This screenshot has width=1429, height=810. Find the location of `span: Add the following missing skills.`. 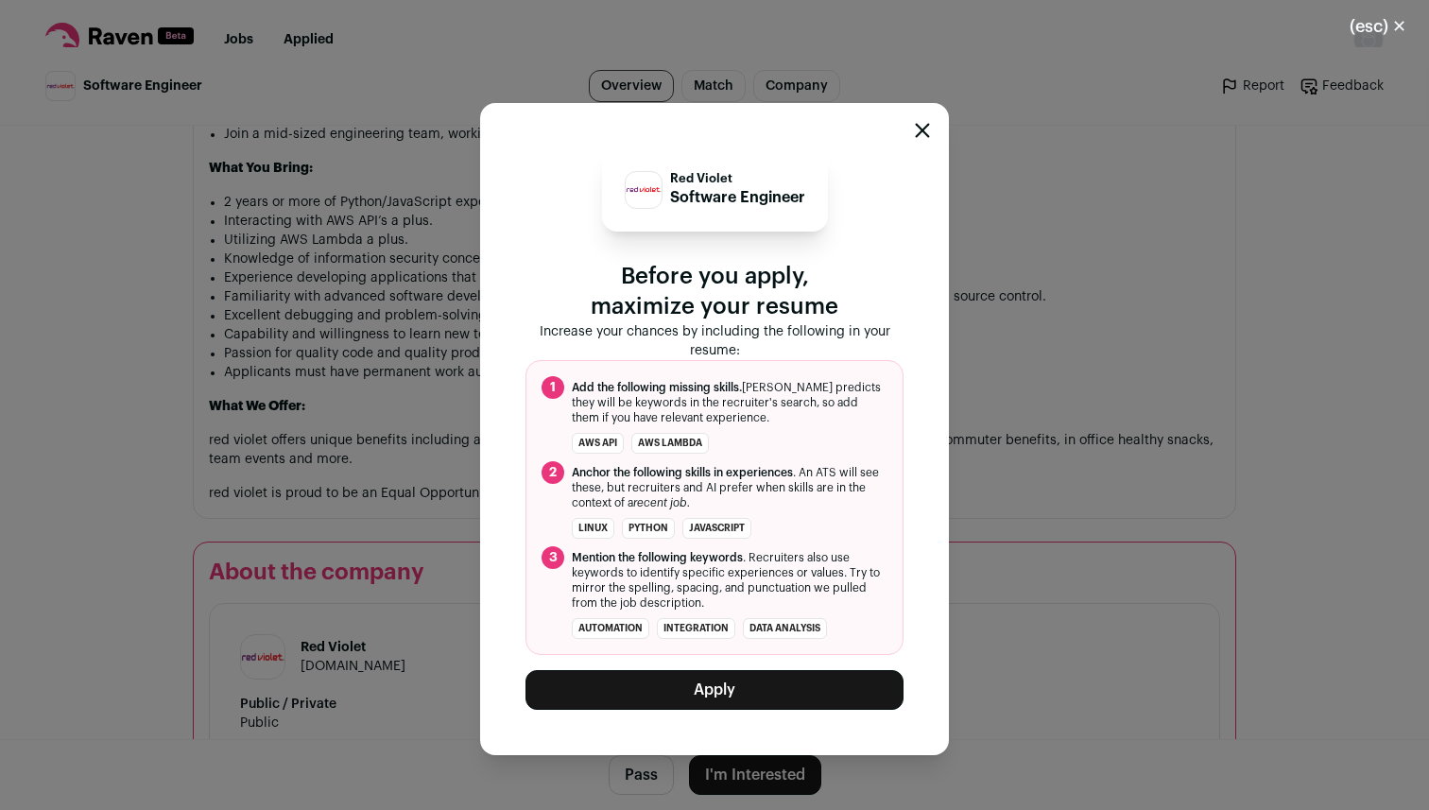

span: Add the following missing skills. is located at coordinates (657, 387).